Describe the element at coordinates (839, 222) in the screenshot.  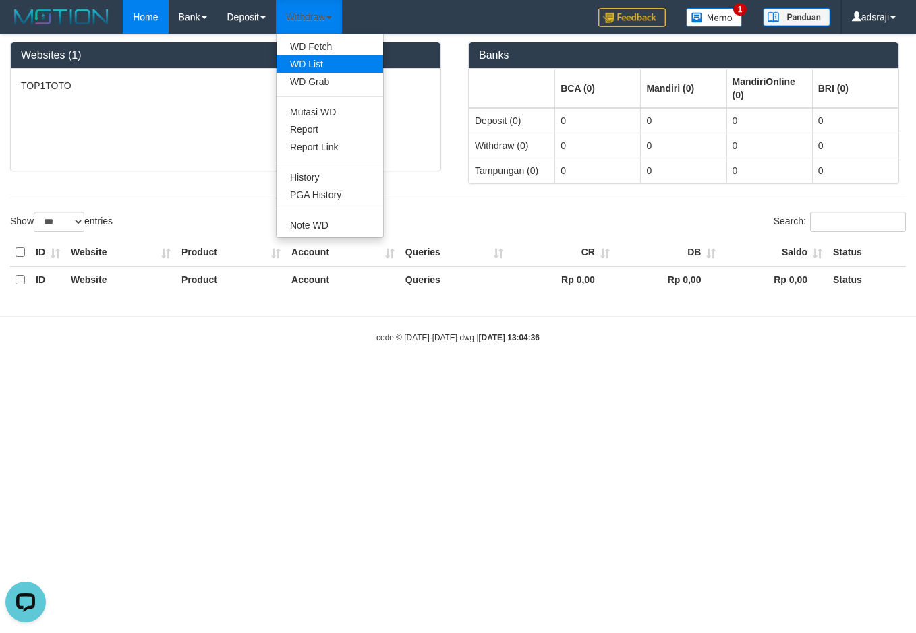
I see `label: Search:` at that location.